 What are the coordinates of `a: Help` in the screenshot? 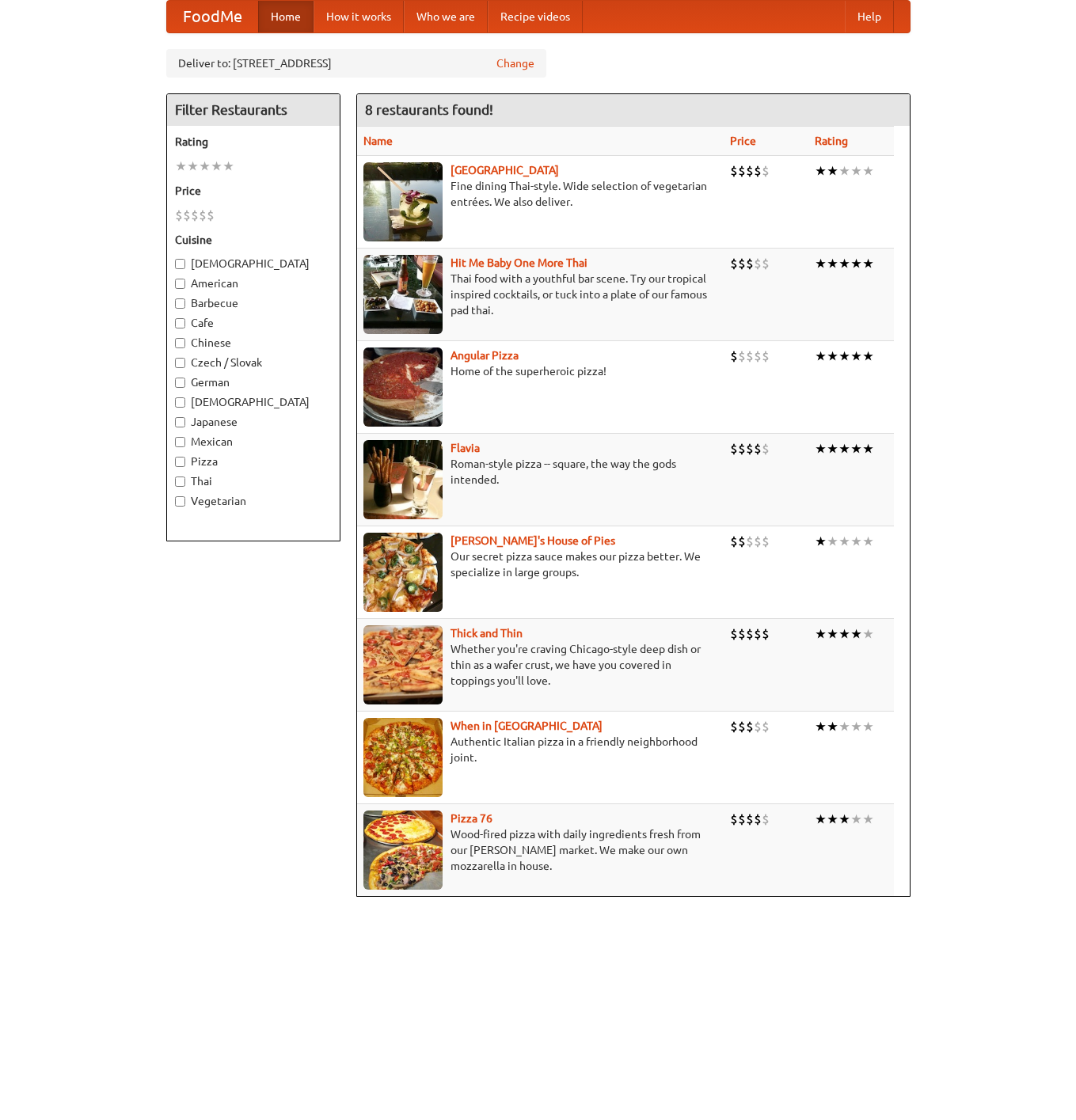 It's located at (869, 17).